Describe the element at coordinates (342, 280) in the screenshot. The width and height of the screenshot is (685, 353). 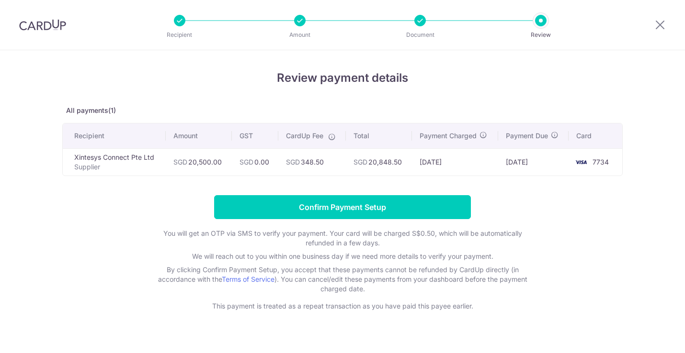
I see `p: By clicking Confirm Payment Setup, you accept that these payments cannot be refunded by CardUp di...` at that location.